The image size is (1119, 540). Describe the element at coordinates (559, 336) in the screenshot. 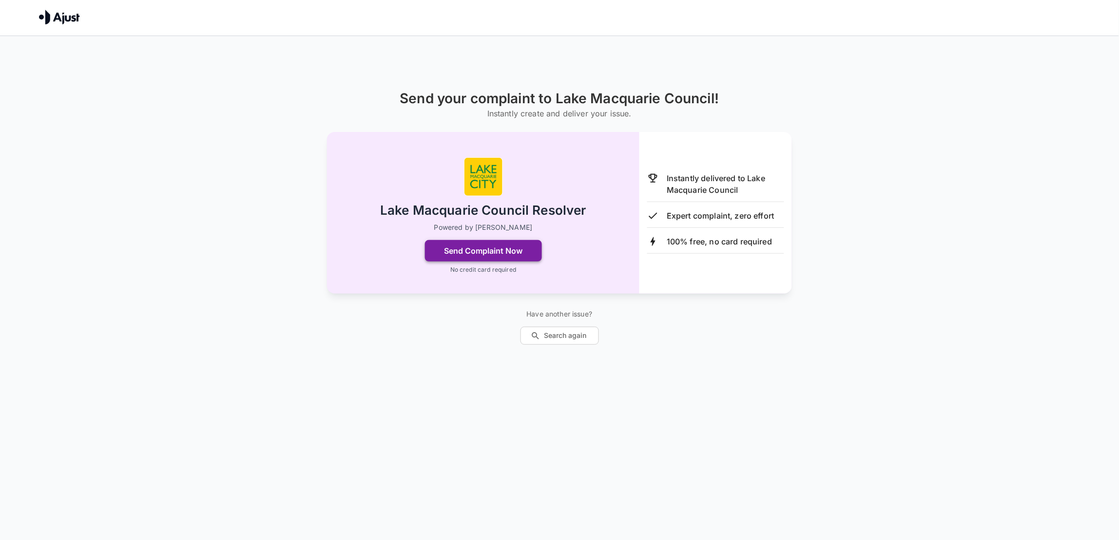

I see `button: Search again` at that location.